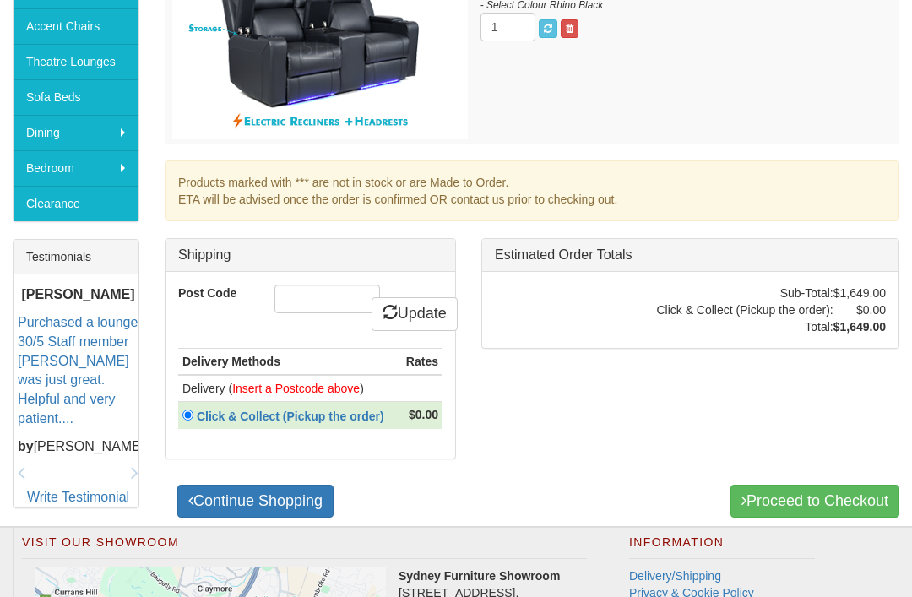  Describe the element at coordinates (690, 255) in the screenshot. I see `h3: Estimated Order Totals` at that location.